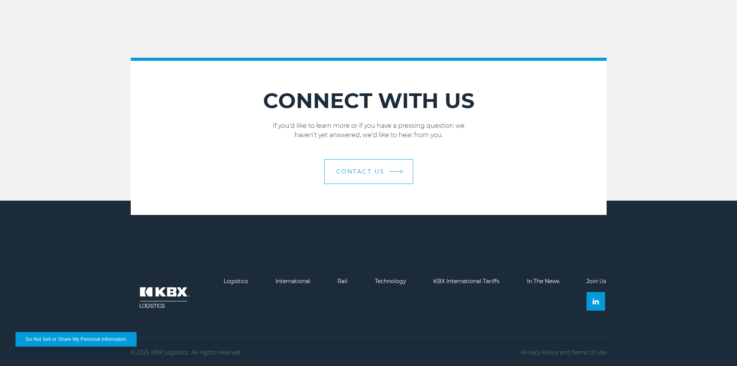 The image size is (737, 366). Describe the element at coordinates (589, 352) in the screenshot. I see `a: Terms of Use` at that location.